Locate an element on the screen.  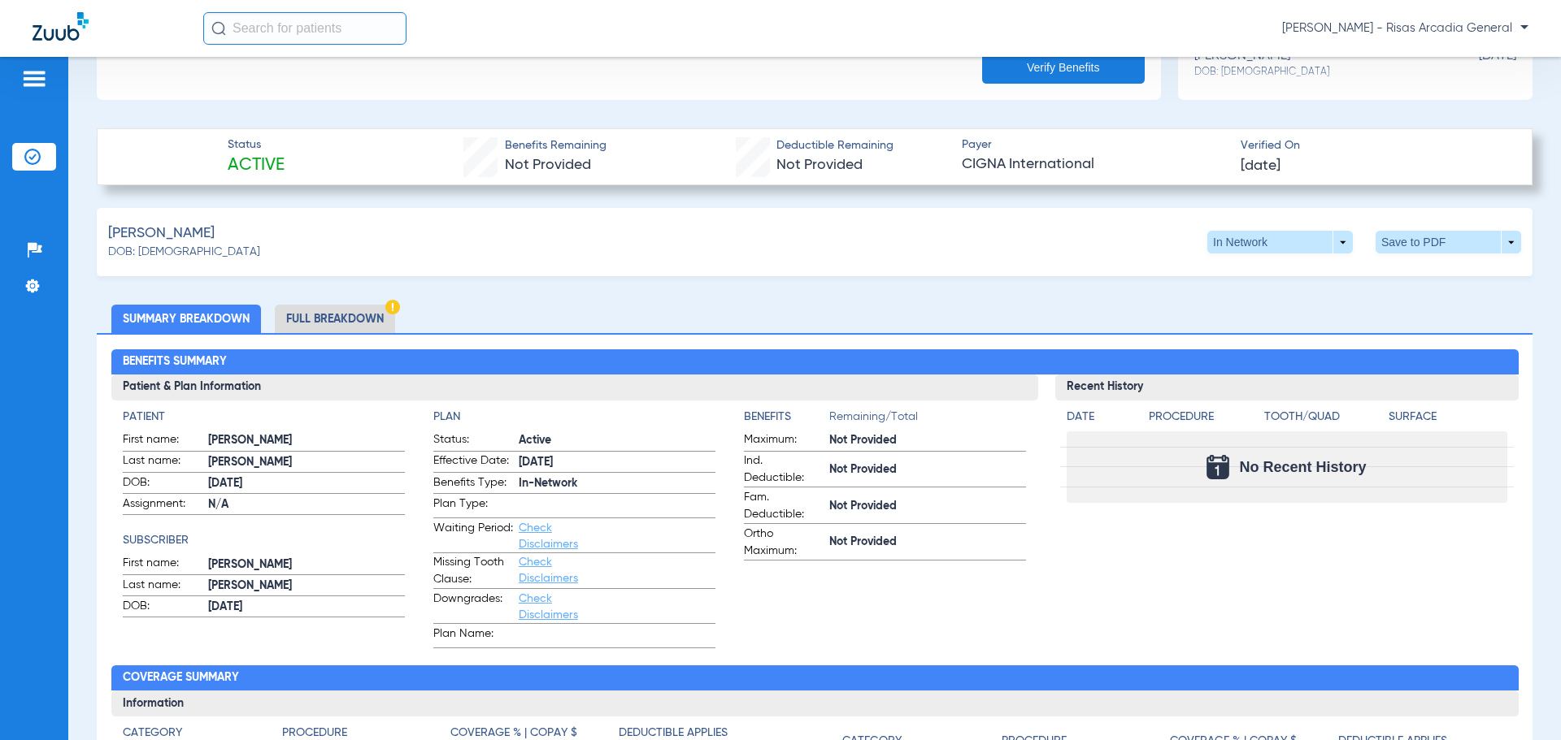
li: Summary Breakdown is located at coordinates (186, 319).